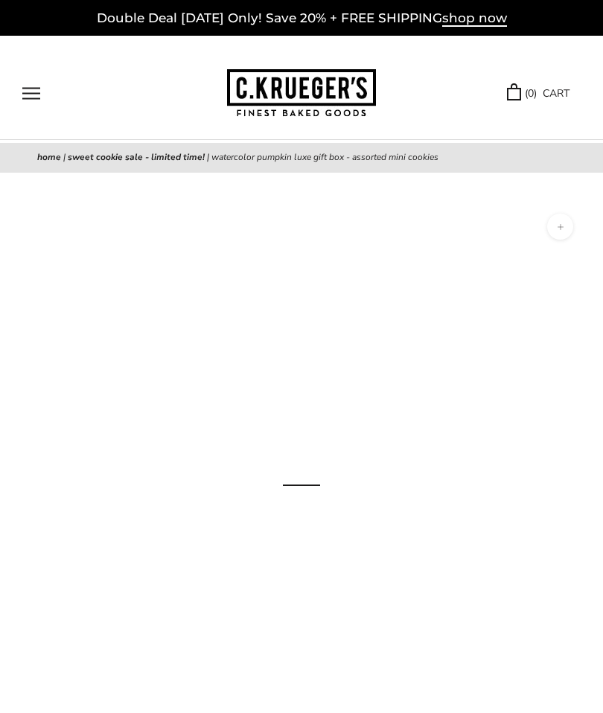  What do you see at coordinates (301, 93) in the screenshot?
I see `img: C.KRUEGER'S` at bounding box center [301, 93].